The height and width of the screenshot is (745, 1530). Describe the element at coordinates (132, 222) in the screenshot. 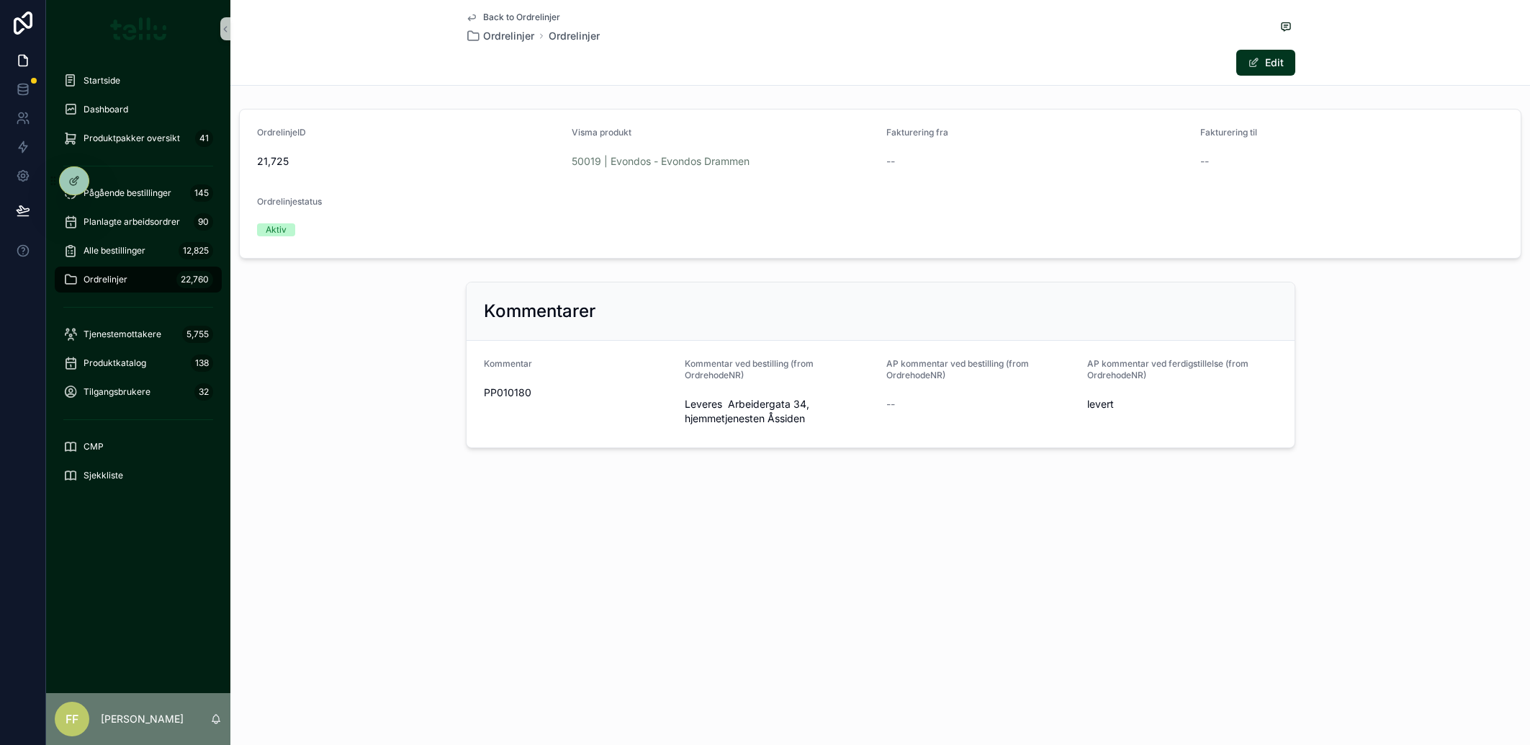

I see `span: Planlagte arbeidsordrer` at that location.